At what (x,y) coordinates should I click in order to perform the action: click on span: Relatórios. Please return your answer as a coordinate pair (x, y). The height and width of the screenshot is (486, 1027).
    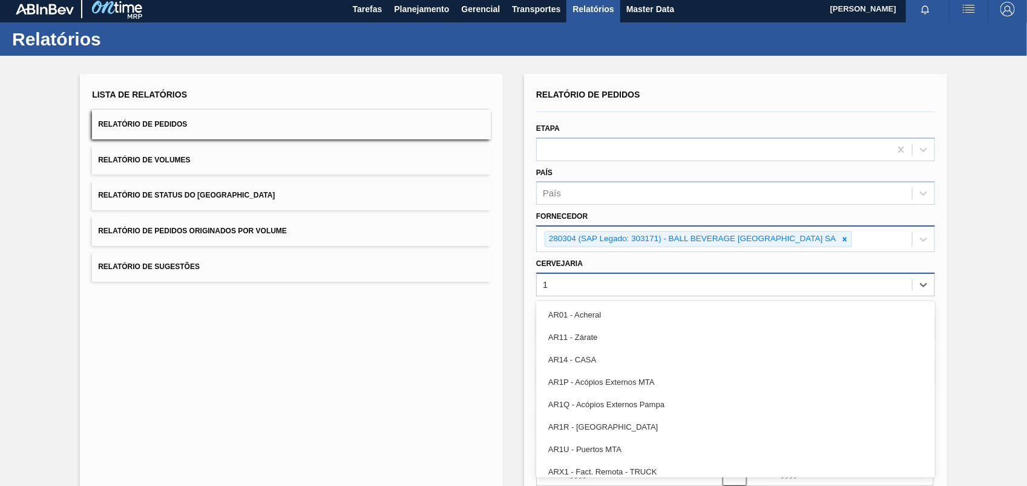
    Looking at the image, I should click on (593, 9).